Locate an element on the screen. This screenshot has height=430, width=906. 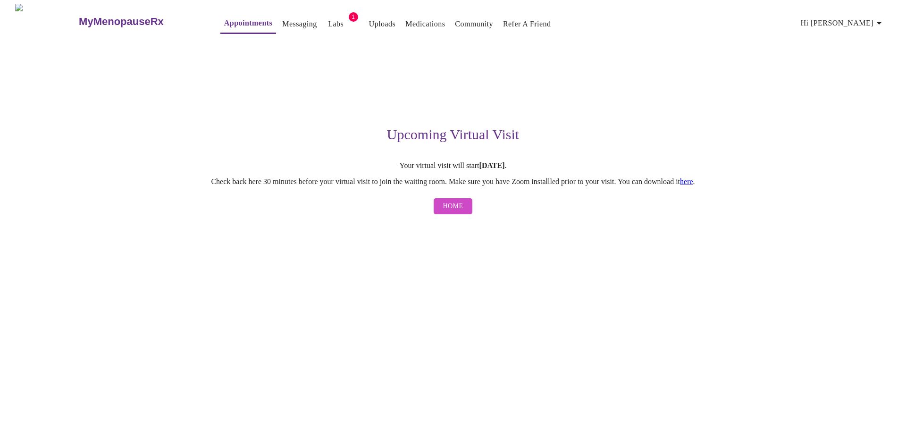
a: Community is located at coordinates (474, 24).